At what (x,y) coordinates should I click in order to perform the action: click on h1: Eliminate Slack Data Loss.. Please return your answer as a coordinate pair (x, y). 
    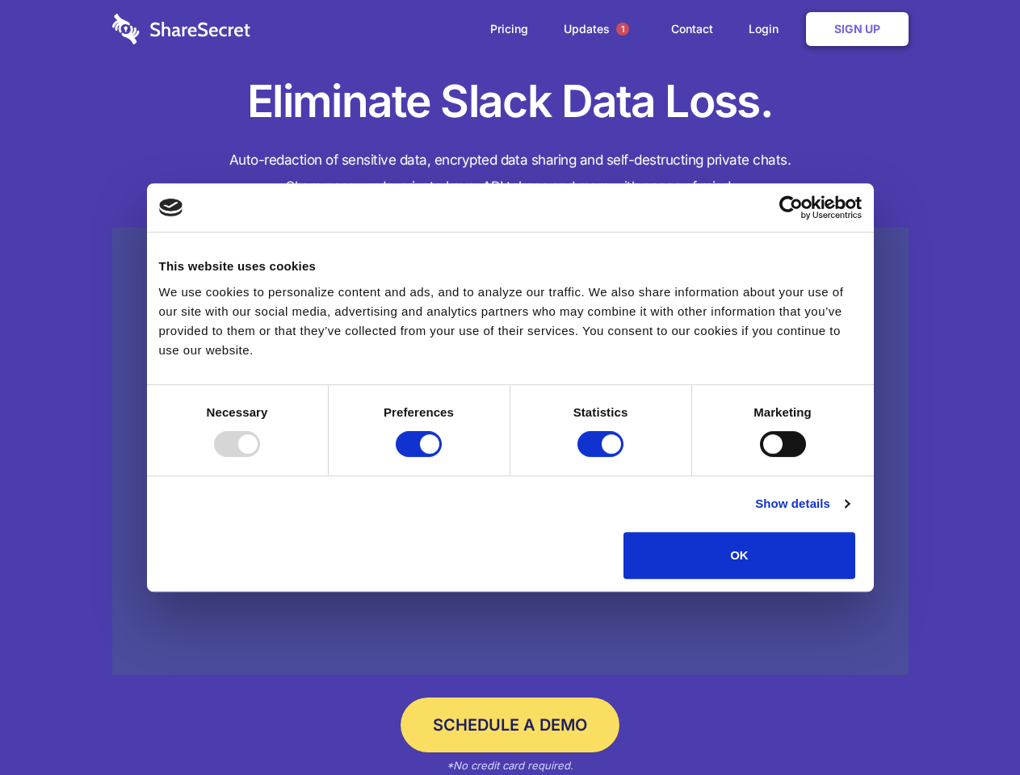
    Looking at the image, I should click on (510, 102).